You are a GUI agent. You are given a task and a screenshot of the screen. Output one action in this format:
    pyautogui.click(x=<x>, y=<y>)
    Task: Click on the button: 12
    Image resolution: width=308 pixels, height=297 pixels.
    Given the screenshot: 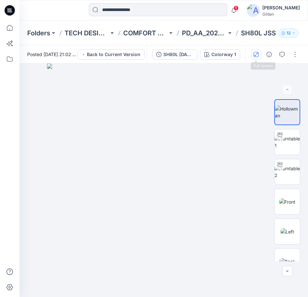 What is the action you would take?
    pyautogui.click(x=289, y=33)
    